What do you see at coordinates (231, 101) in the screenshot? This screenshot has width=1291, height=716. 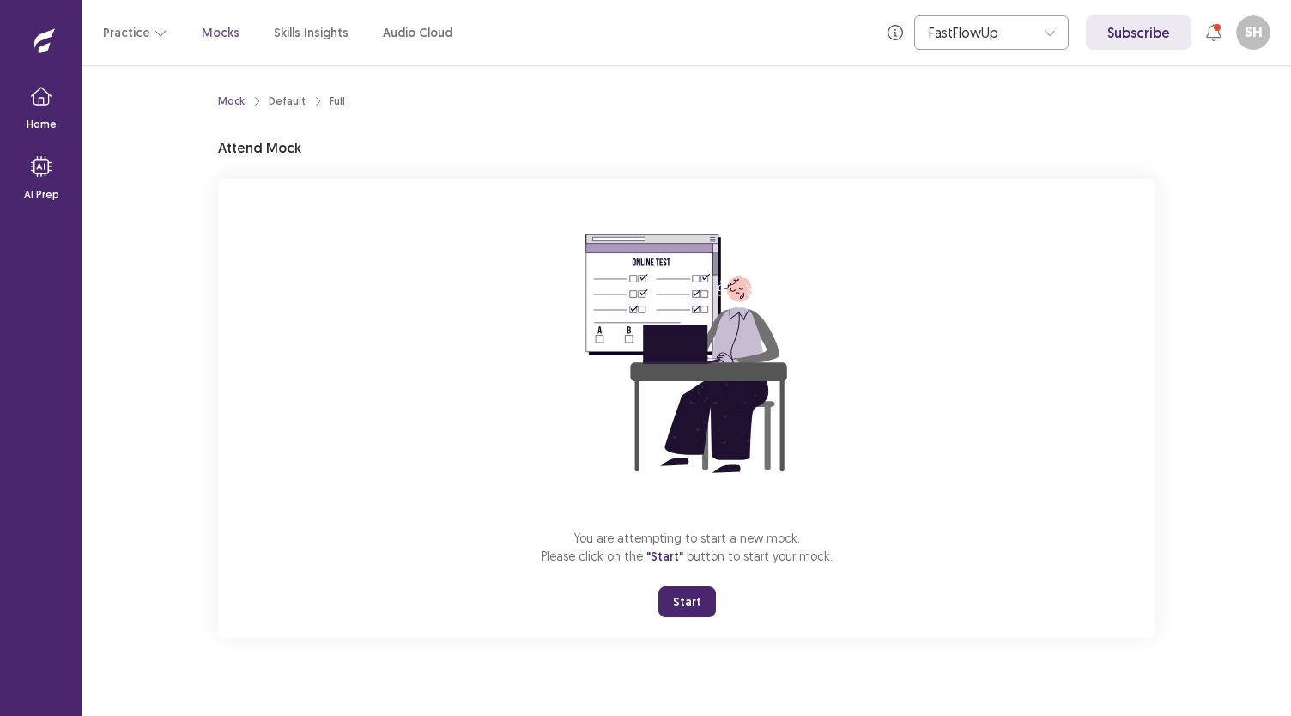 I see `a: Mock` at bounding box center [231, 101].